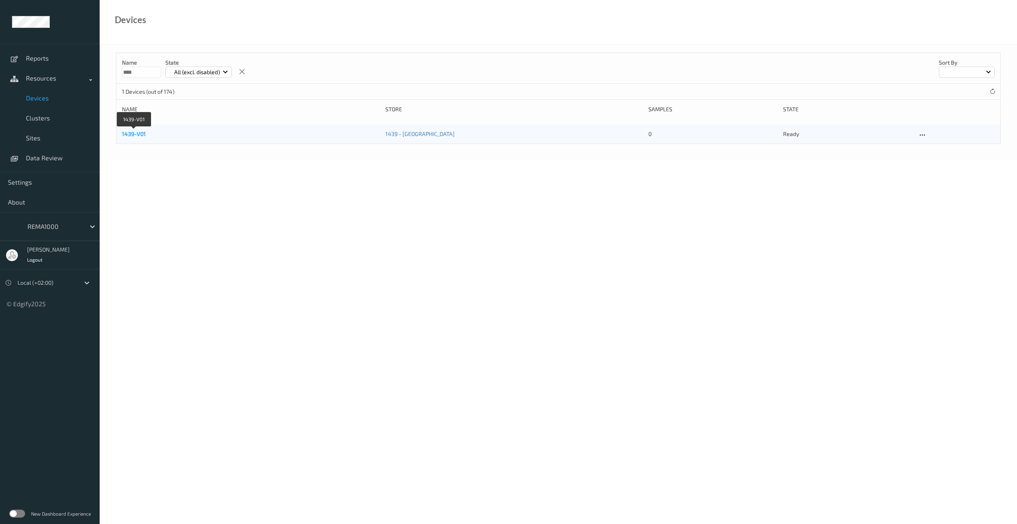  Describe the element at coordinates (847, 109) in the screenshot. I see `div: State` at that location.